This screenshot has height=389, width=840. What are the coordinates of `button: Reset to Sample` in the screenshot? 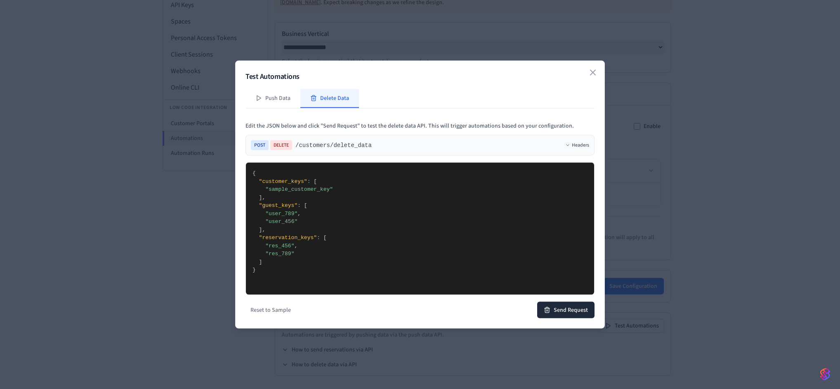 It's located at (271, 310).